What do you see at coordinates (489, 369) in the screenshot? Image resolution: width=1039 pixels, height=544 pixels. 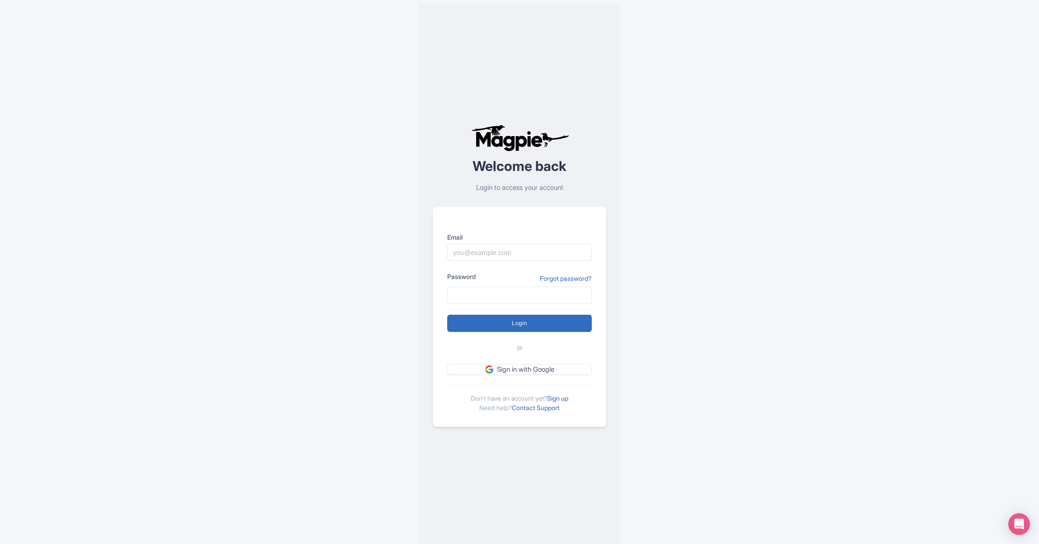 I see `img: google.svg` at bounding box center [489, 369].